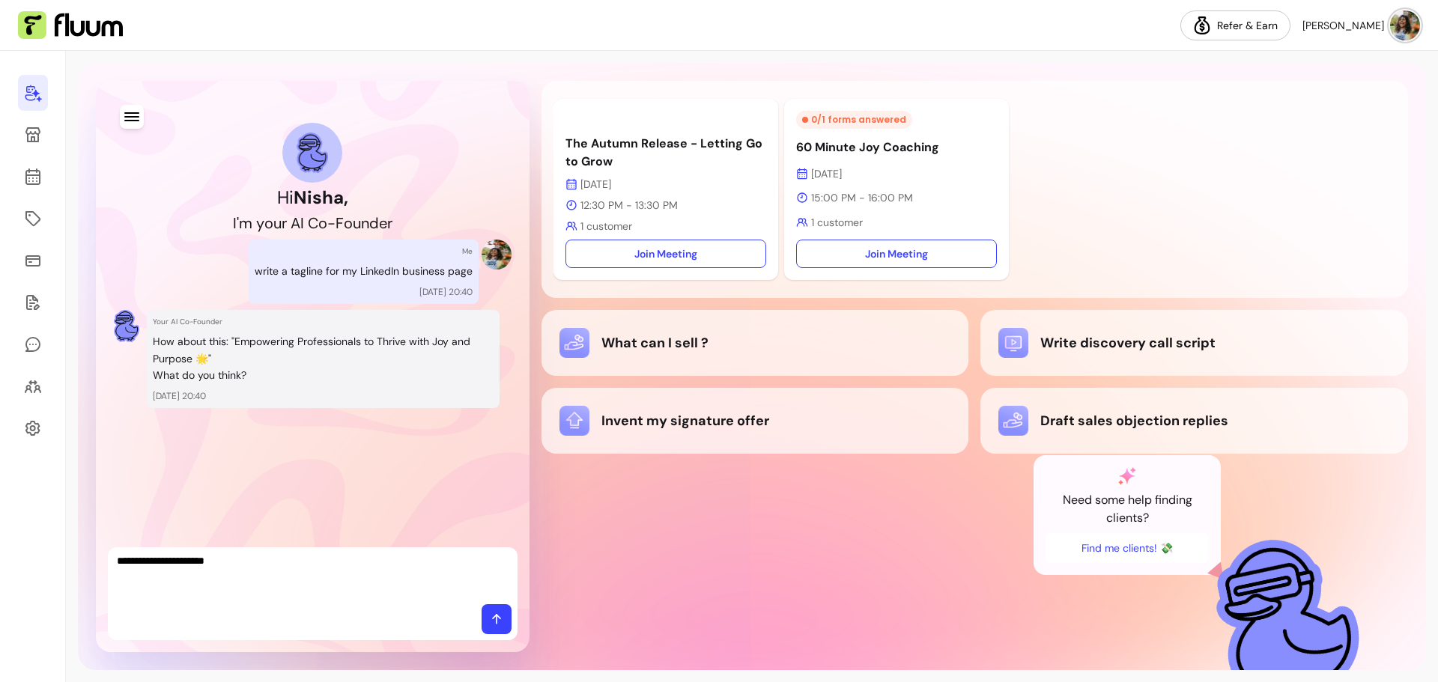  Describe the element at coordinates (33, 135) in the screenshot. I see `a: Storefront` at that location.